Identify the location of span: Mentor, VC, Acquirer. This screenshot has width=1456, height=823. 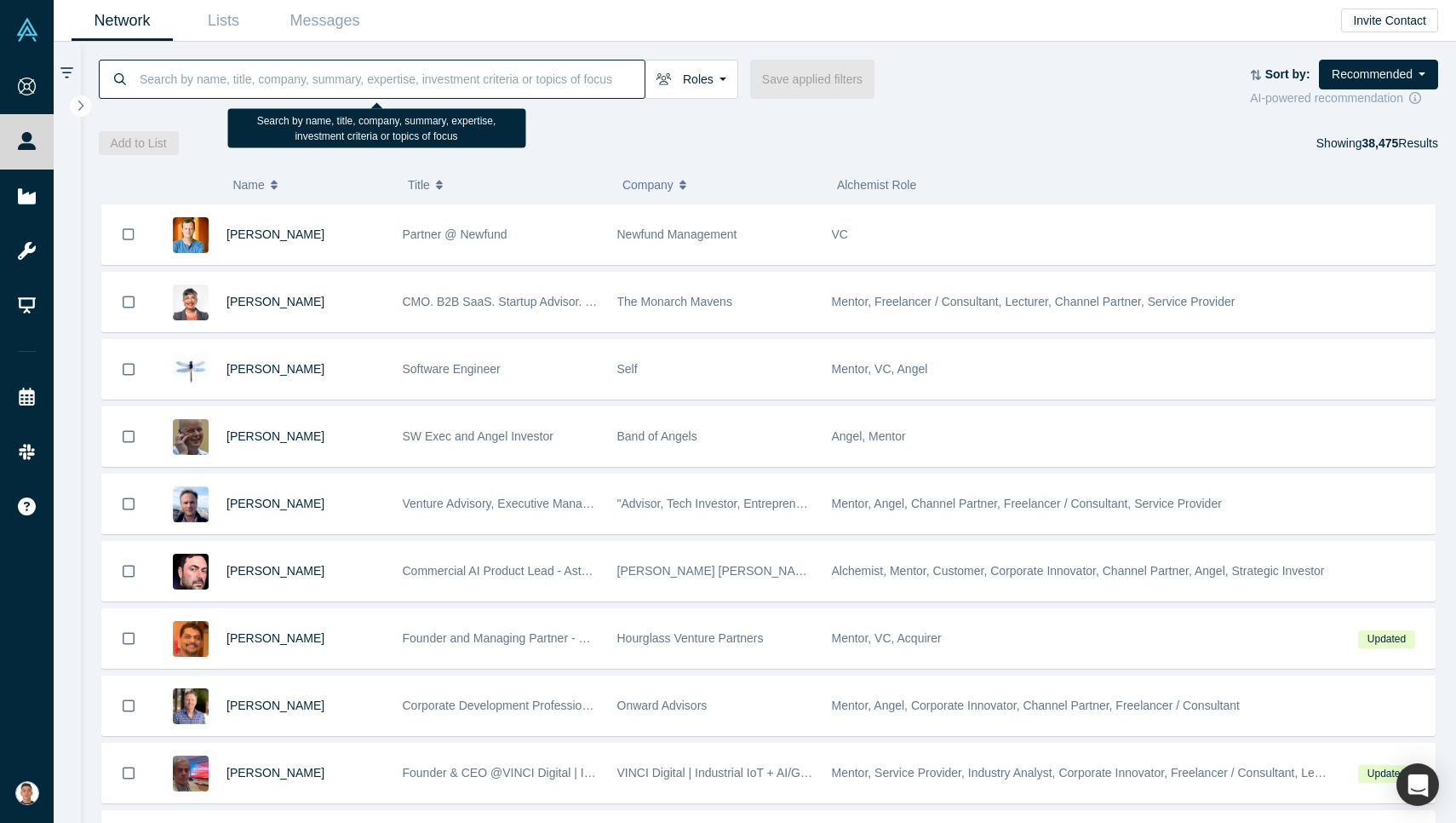
(886, 638).